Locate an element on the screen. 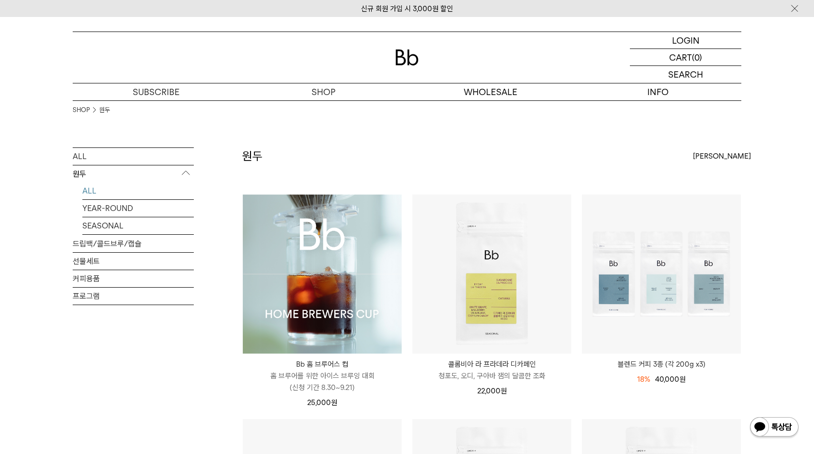 The width and height of the screenshot is (814, 454). a: 신규 회원 가입 시 3,000원 할인 is located at coordinates (407, 9).